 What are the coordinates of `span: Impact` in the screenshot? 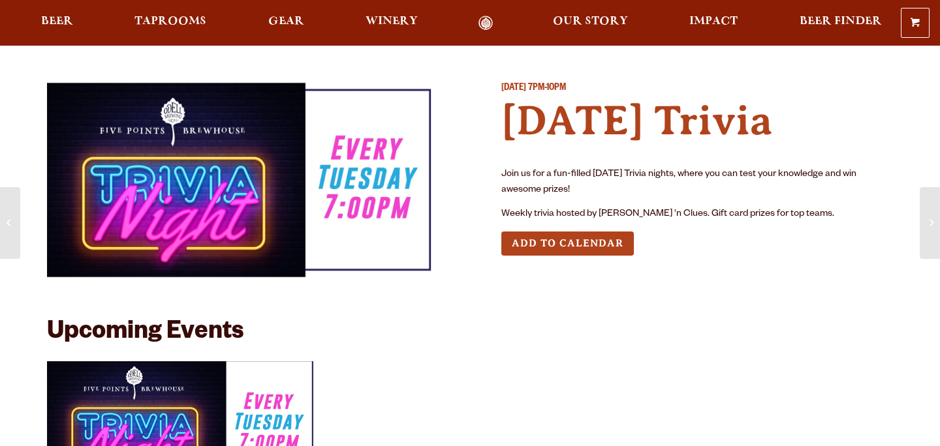 It's located at (713, 22).